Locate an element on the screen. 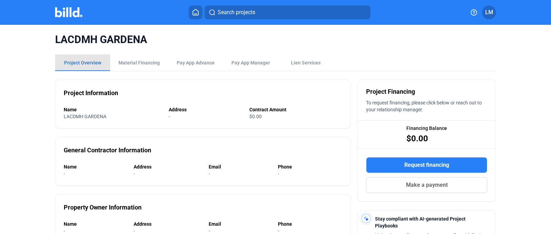 The height and width of the screenshot is (234, 551). span: Pay App Manager is located at coordinates (250, 63).